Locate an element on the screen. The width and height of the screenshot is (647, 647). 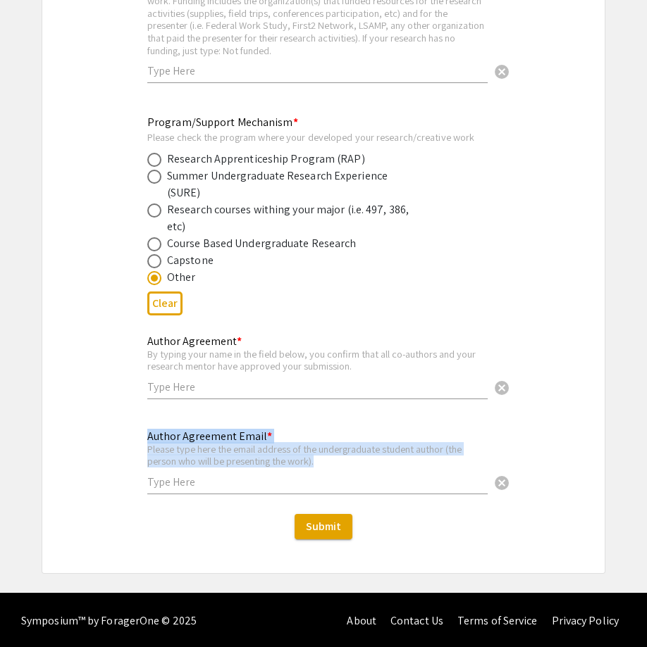
a: Contact Us is located at coordinates (416, 621).